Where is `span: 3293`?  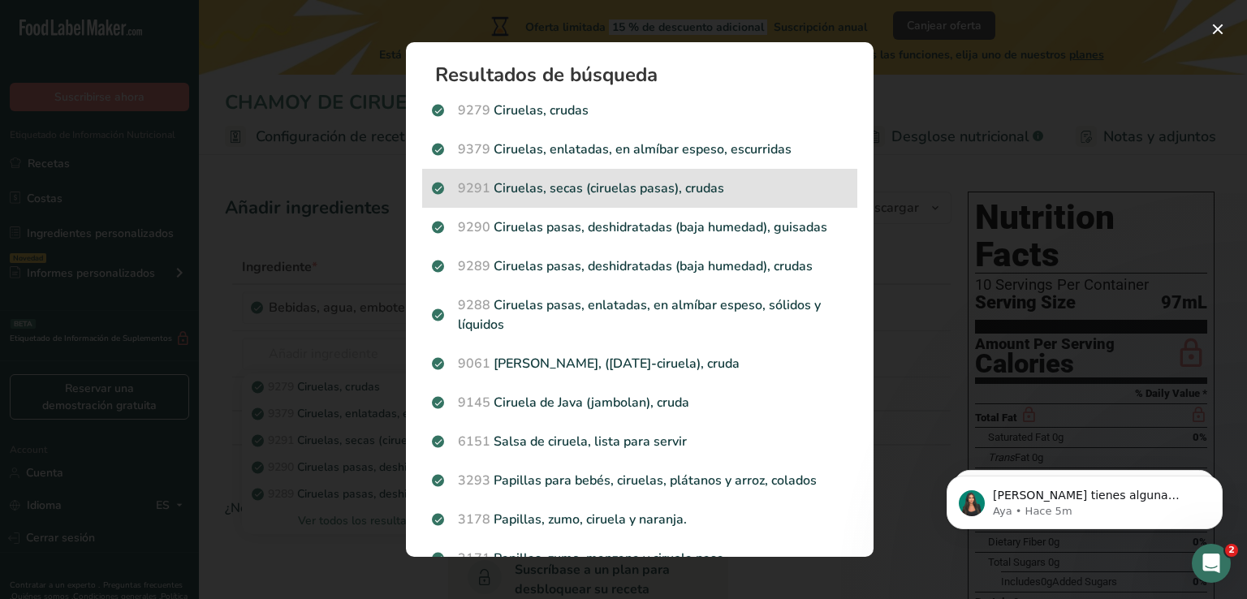 span: 3293 is located at coordinates (474, 481).